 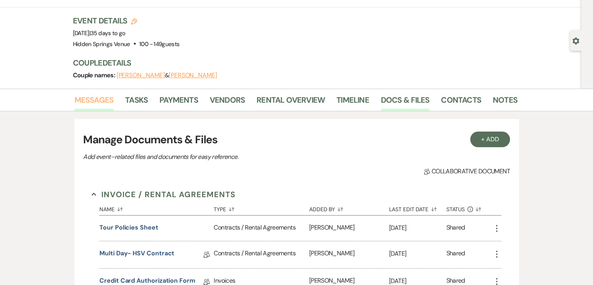 What do you see at coordinates (137, 254) in the screenshot?
I see `a: Multi Day- HSV Contract` at bounding box center [137, 254].